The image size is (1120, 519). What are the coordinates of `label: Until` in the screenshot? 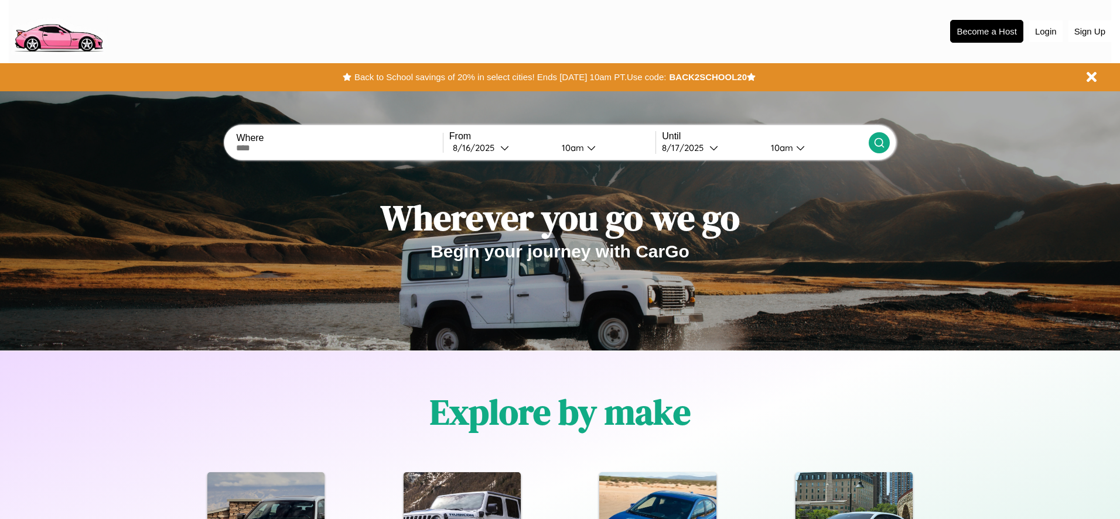 It's located at (765, 136).